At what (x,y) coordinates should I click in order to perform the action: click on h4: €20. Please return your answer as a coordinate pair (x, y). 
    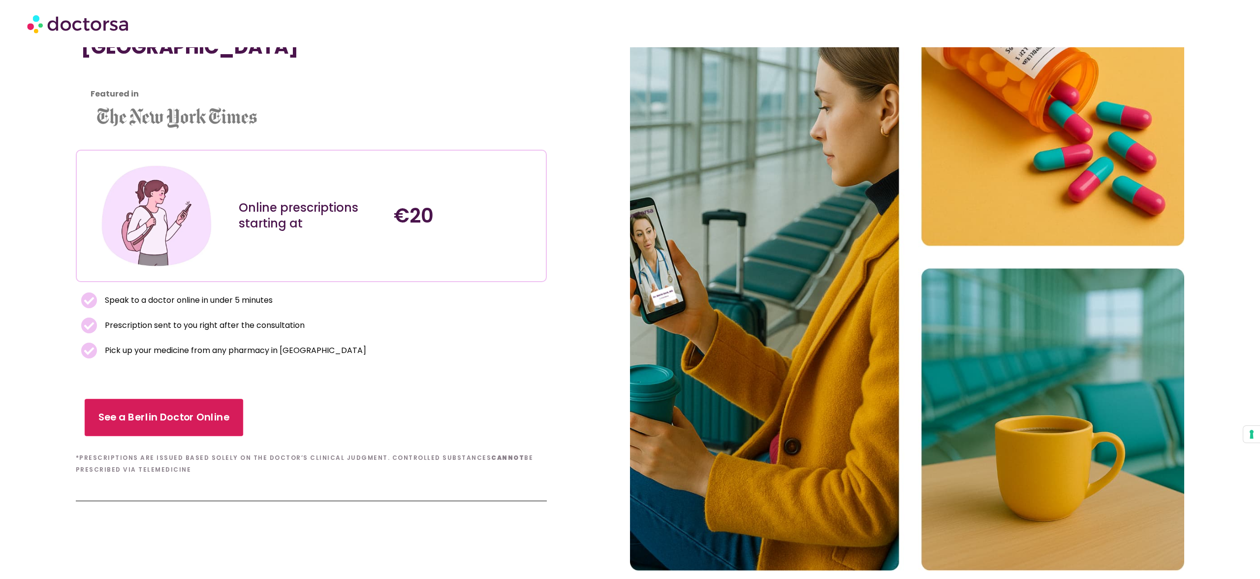
    Looking at the image, I should click on (466, 216).